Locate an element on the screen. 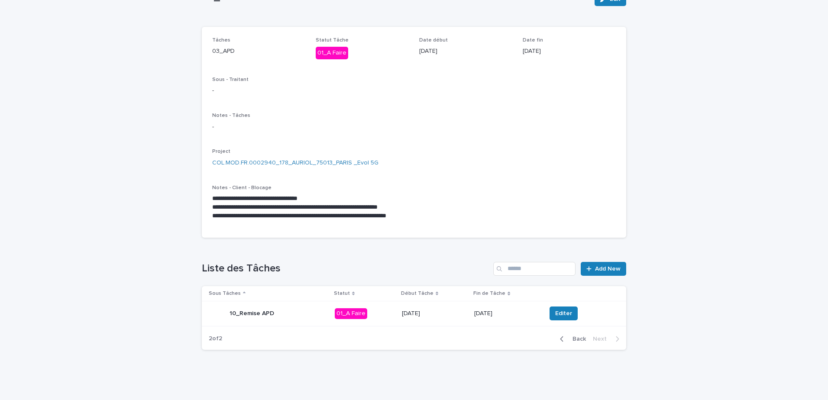 The height and width of the screenshot is (400, 828). p: 2 of 2 is located at coordinates (215, 339).